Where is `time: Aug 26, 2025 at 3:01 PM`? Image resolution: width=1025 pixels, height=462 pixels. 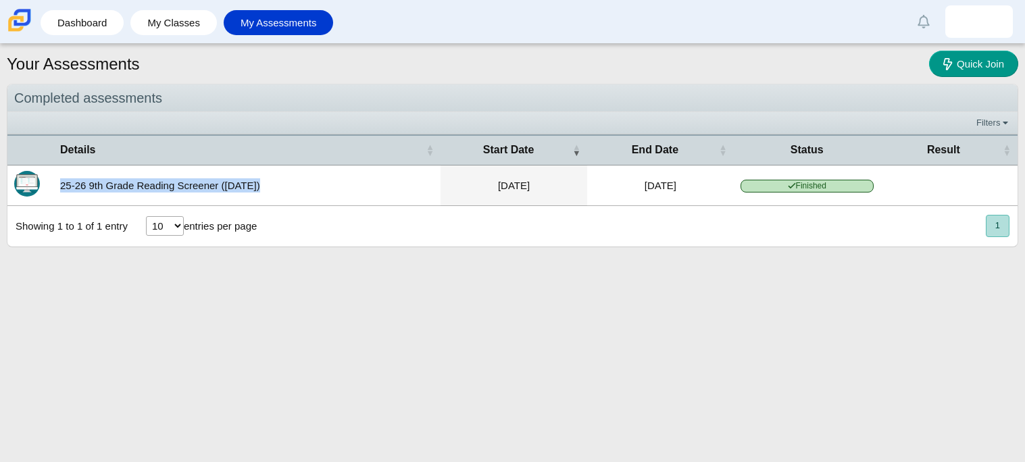 time: Aug 26, 2025 at 3:01 PM is located at coordinates (513, 185).